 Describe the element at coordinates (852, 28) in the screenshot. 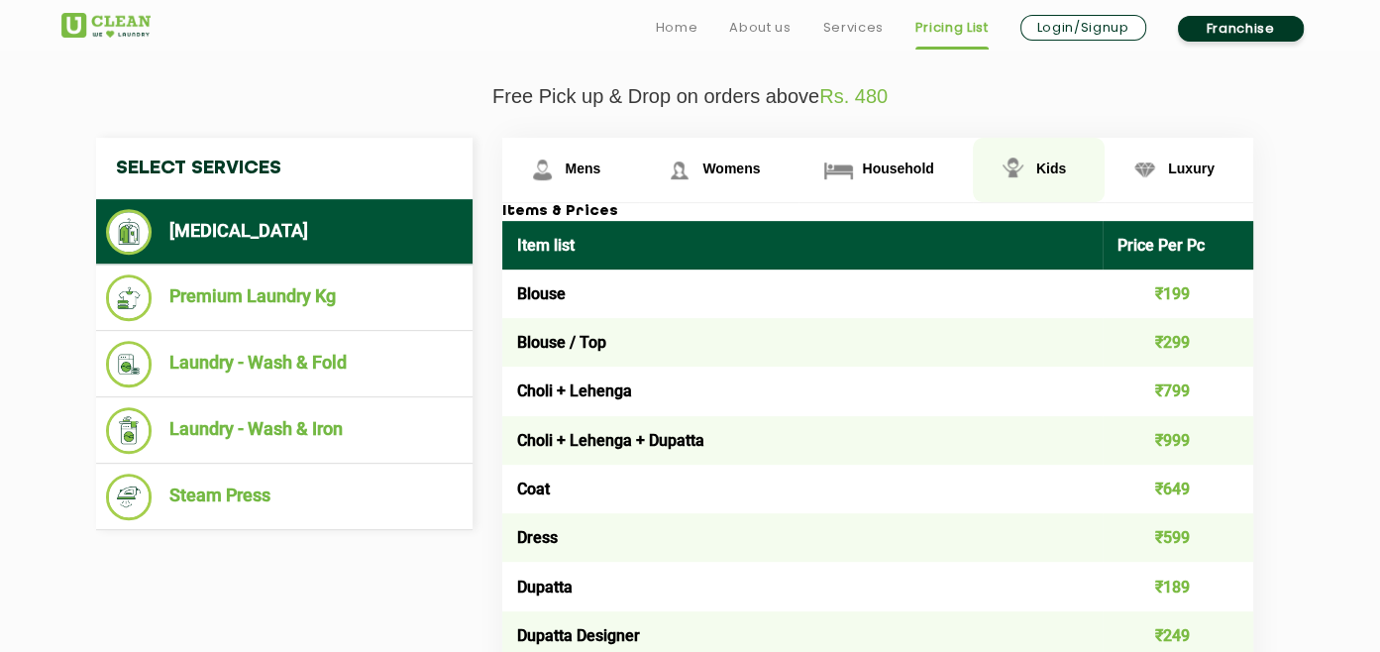

I see `a: Services` at that location.